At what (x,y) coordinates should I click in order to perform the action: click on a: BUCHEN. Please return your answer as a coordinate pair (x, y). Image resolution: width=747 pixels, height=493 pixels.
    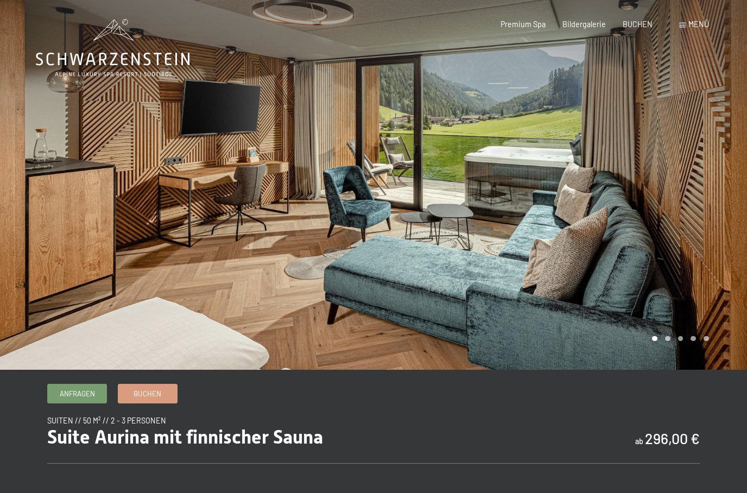
    Looking at the image, I should click on (637, 24).